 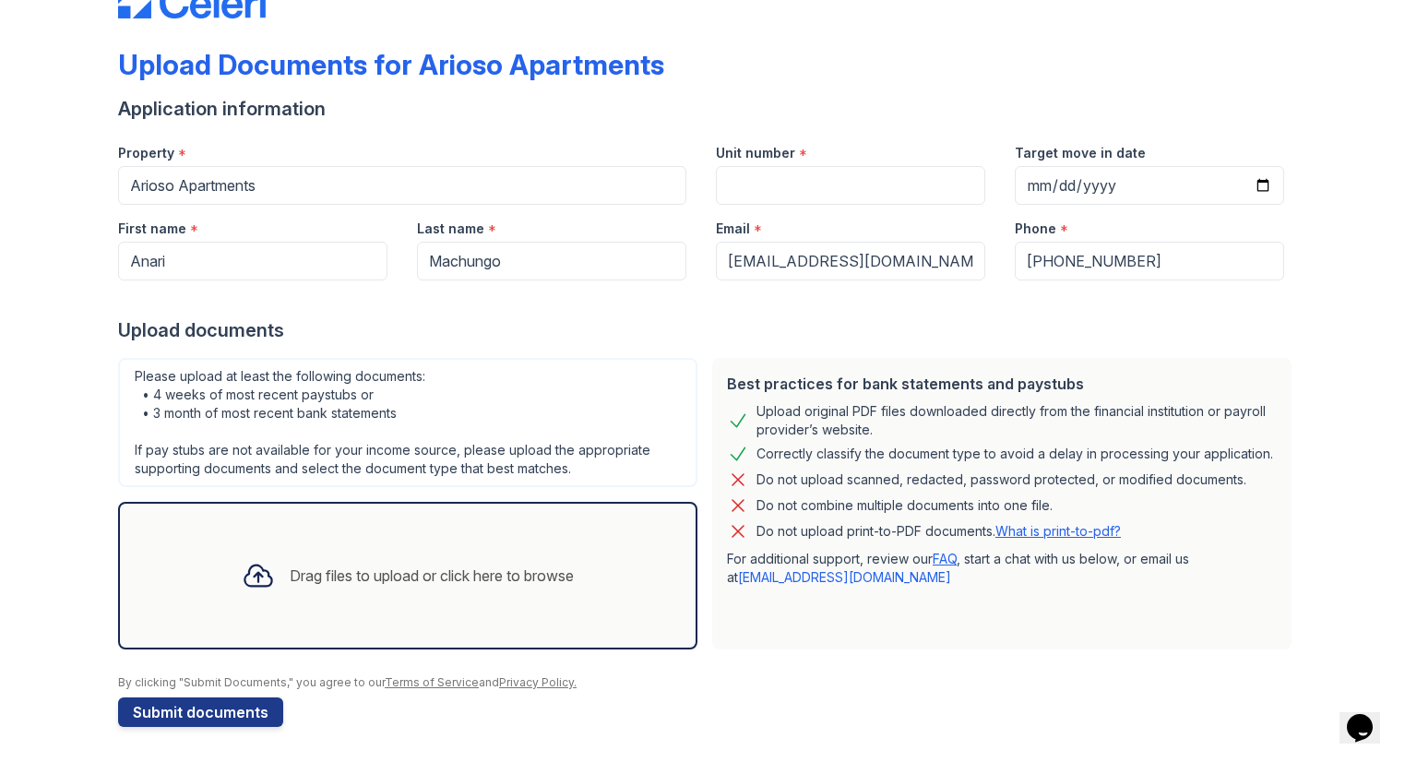 I want to click on a: Privacy Policy., so click(x=538, y=682).